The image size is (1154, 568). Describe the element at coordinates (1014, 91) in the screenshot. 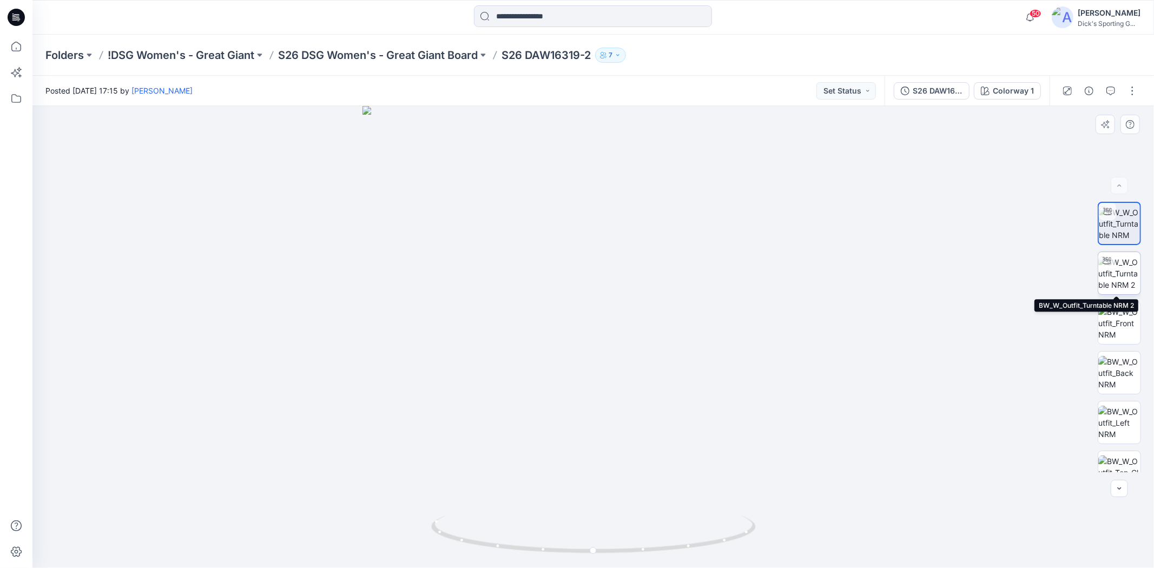

I see `div: Colorway 1` at that location.